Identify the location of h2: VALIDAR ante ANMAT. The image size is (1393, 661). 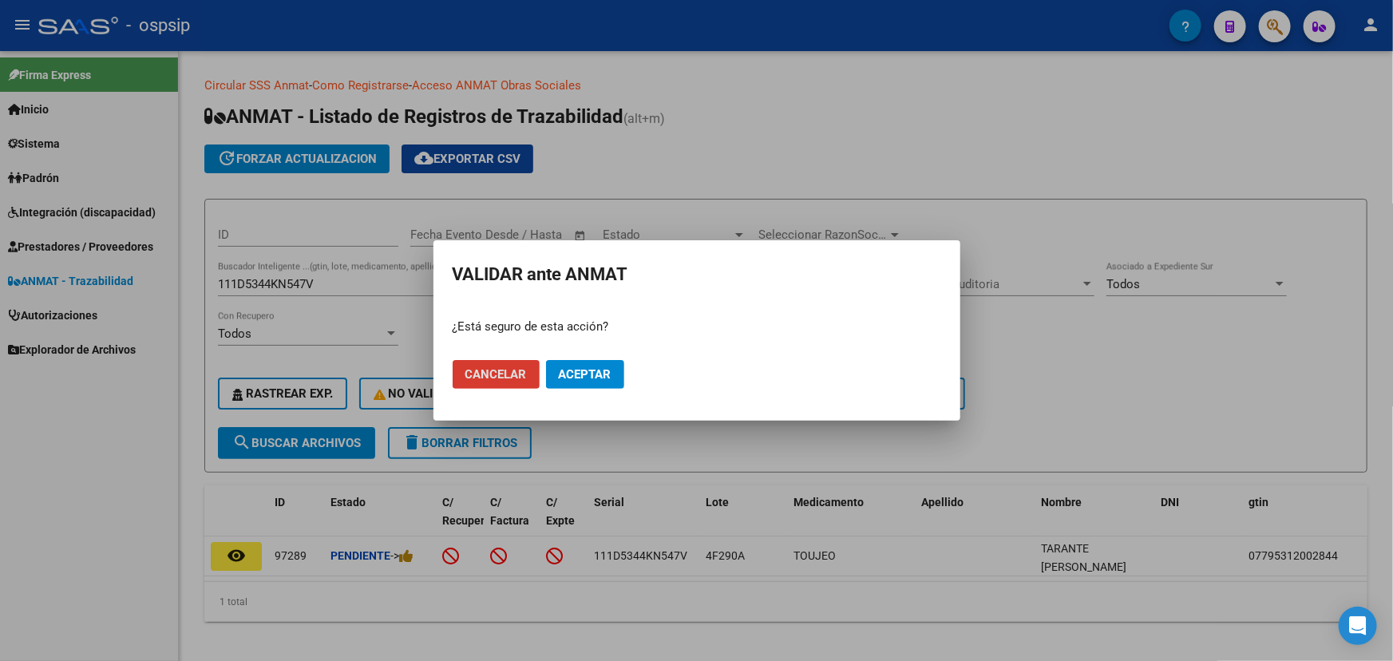
(697, 275).